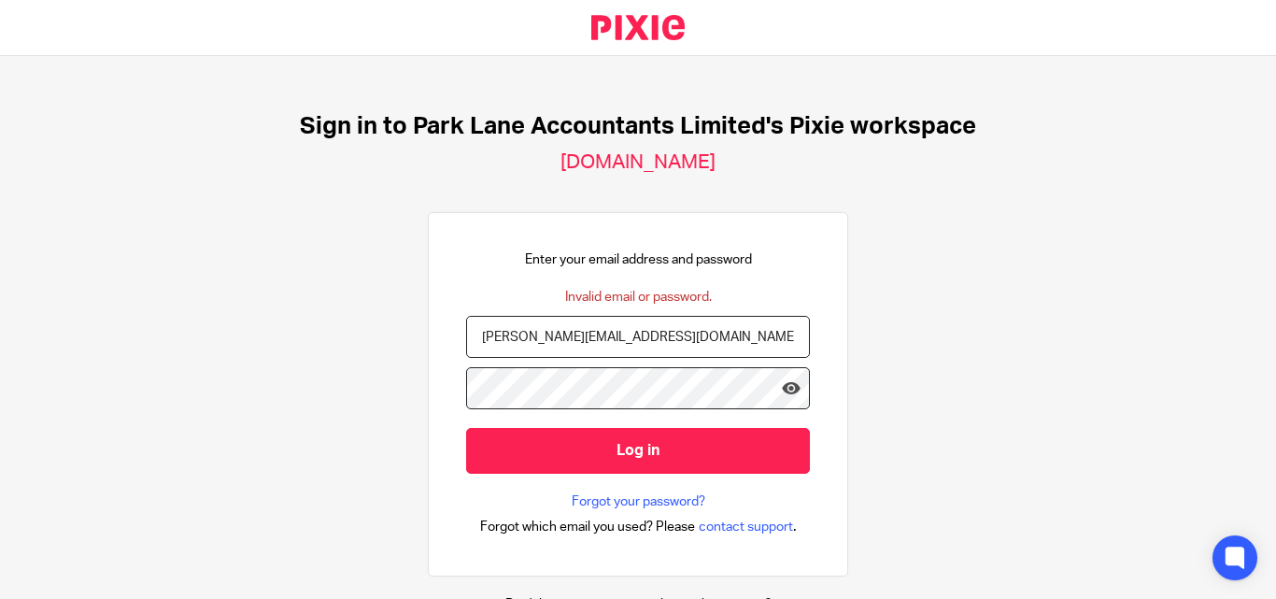 The height and width of the screenshot is (599, 1276). Describe the element at coordinates (638, 450) in the screenshot. I see `input: Log in` at that location.